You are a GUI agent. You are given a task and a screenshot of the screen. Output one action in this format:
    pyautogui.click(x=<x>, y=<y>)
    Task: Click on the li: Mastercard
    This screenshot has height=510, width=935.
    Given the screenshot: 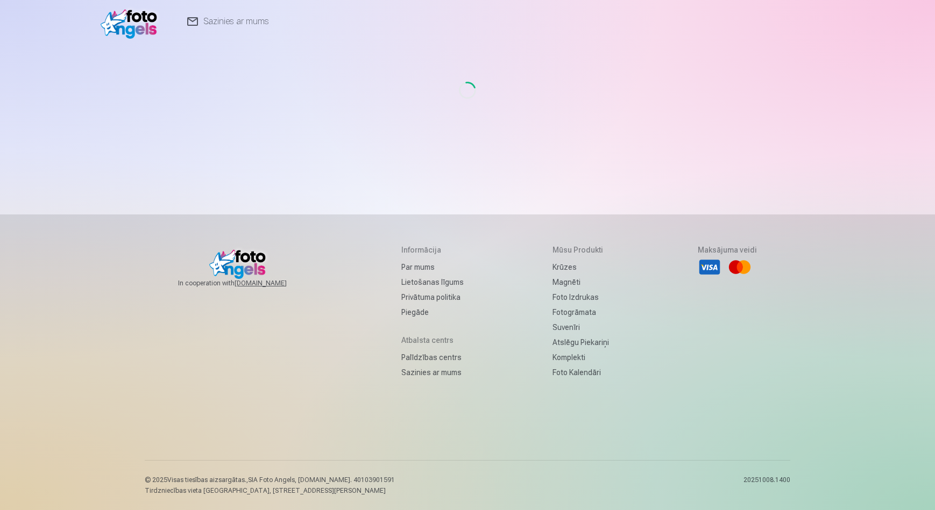 What is the action you would take?
    pyautogui.click(x=739, y=267)
    